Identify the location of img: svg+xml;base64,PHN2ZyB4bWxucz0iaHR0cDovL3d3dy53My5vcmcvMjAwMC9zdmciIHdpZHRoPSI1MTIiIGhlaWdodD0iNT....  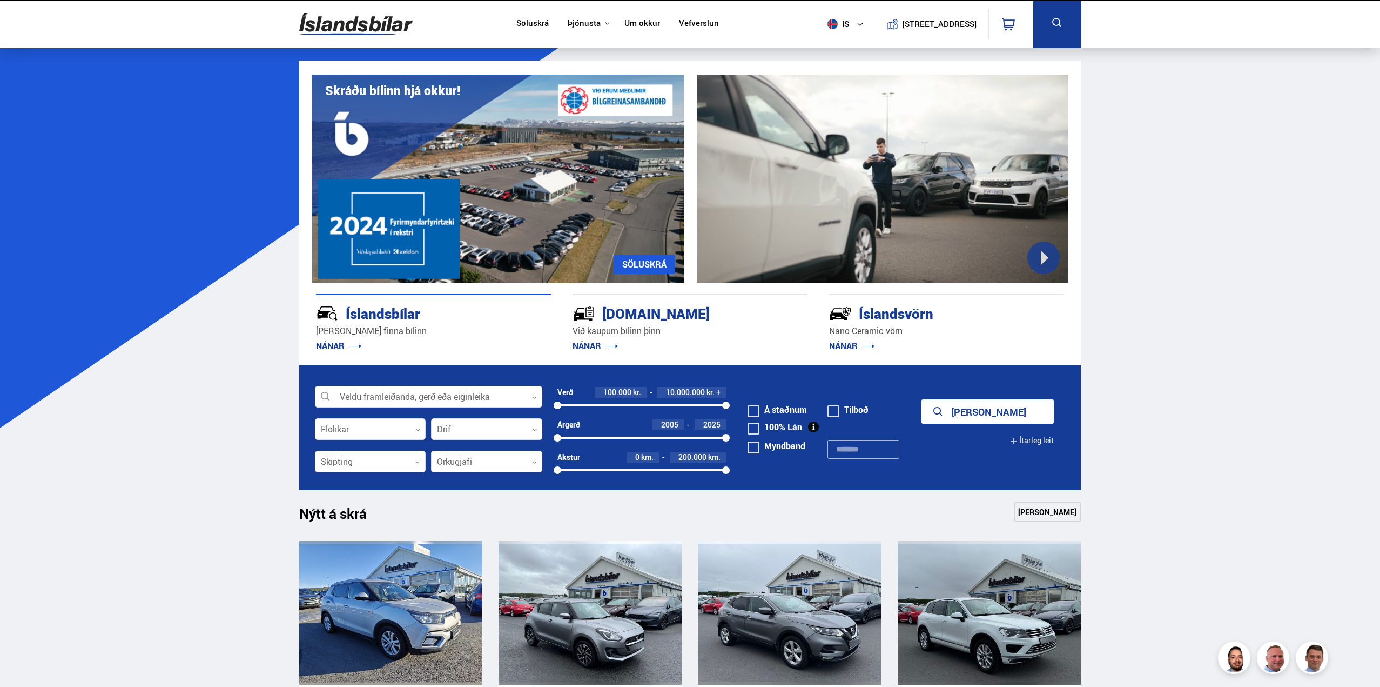
(832, 24).